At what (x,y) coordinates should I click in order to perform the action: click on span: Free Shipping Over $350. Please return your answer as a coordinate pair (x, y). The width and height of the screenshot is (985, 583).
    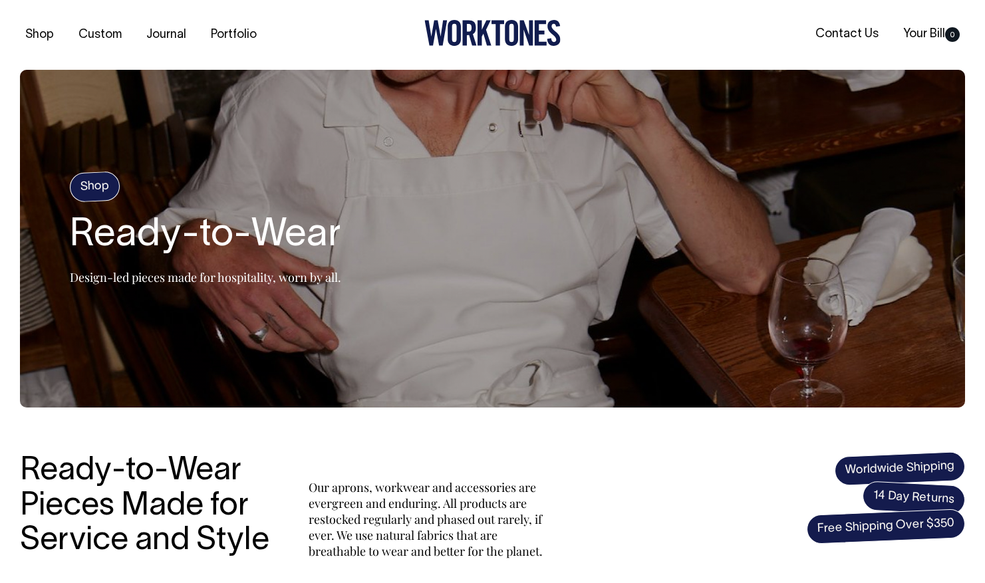
    Looking at the image, I should click on (886, 527).